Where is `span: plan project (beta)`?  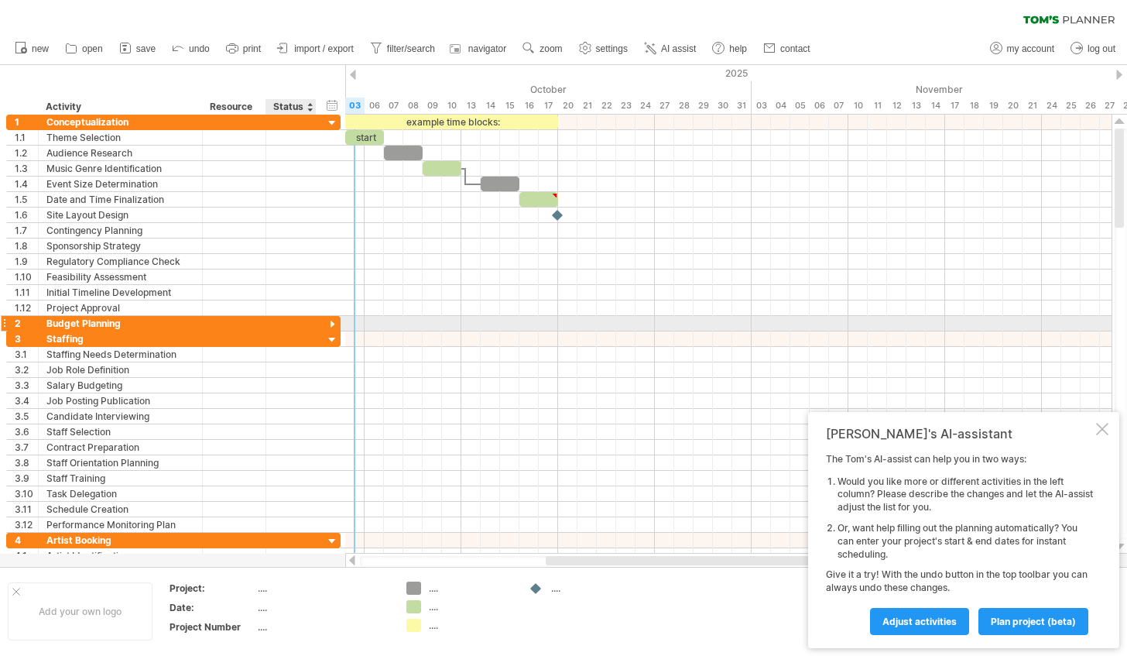
span: plan project (beta) is located at coordinates (1034, 621).